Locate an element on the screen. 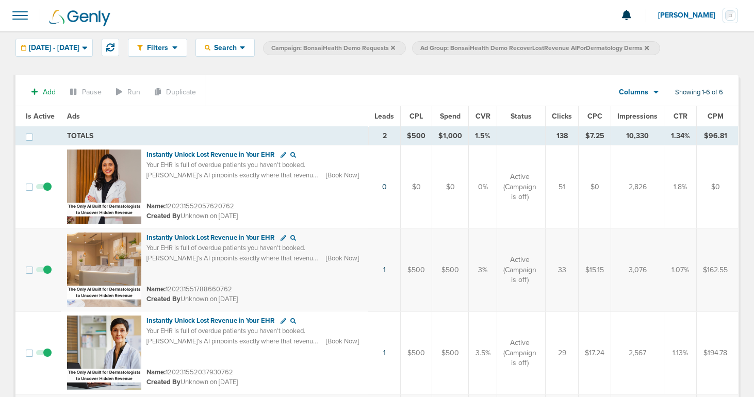 This screenshot has height=397, width=754. td: 3.5% is located at coordinates (483, 353).